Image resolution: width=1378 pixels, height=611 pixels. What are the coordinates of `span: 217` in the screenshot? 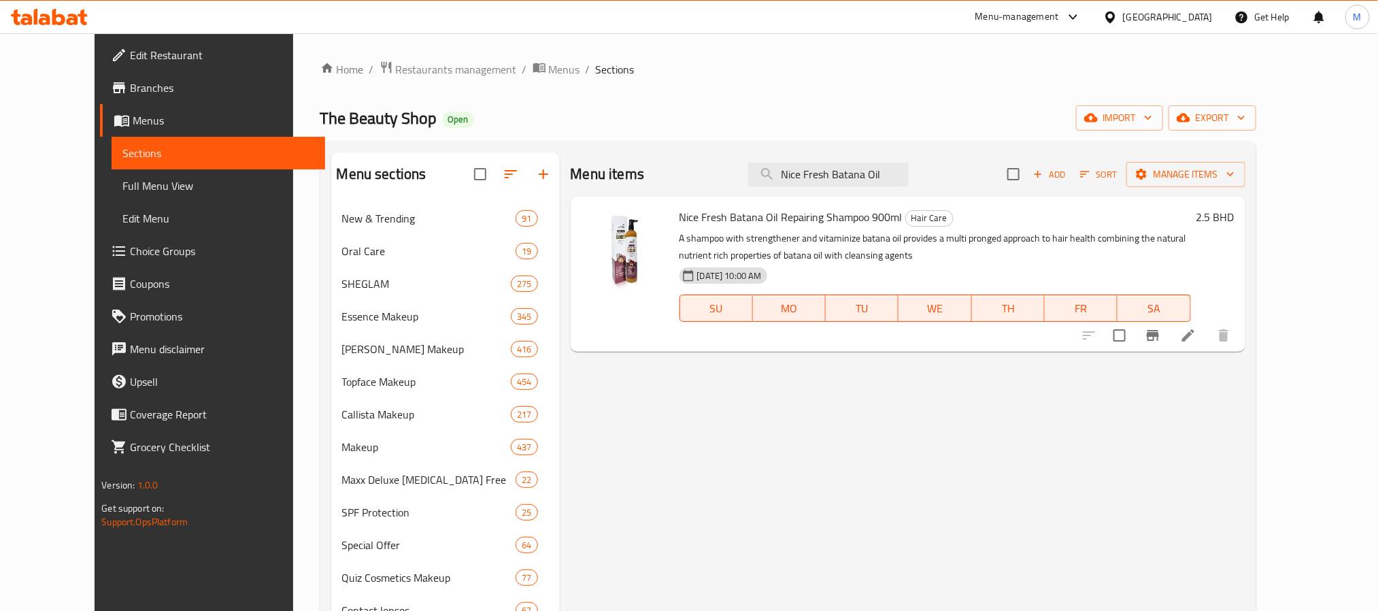 It's located at (524, 414).